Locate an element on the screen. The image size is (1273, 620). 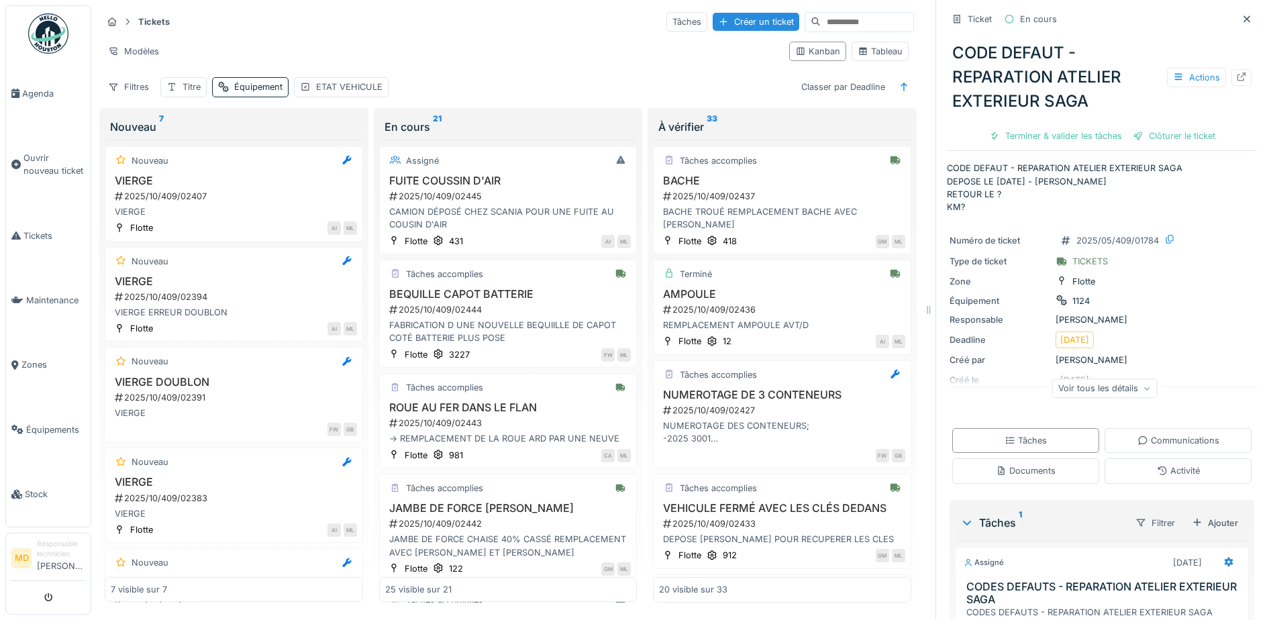
div: Terminé is located at coordinates (696, 274).